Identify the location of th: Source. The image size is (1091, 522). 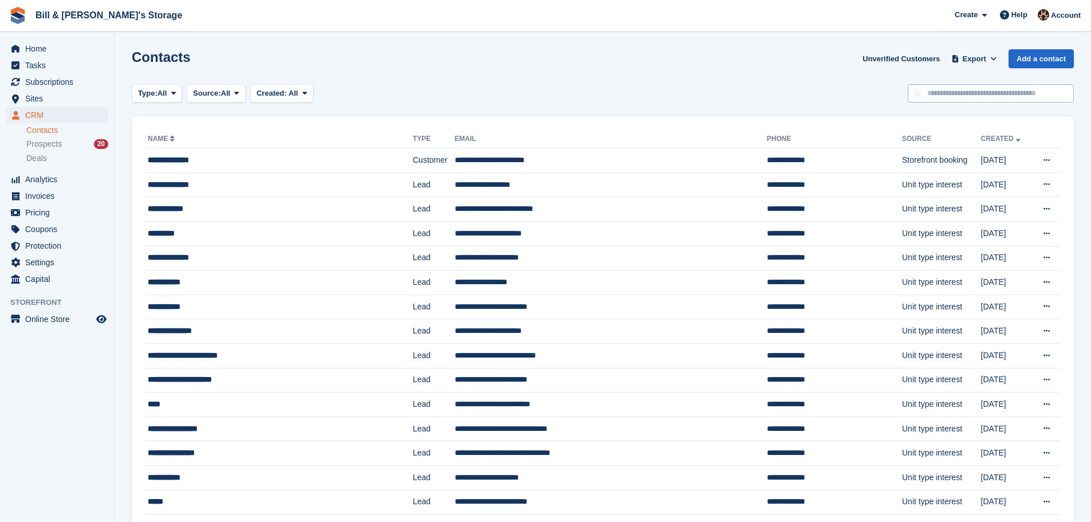
(942, 139).